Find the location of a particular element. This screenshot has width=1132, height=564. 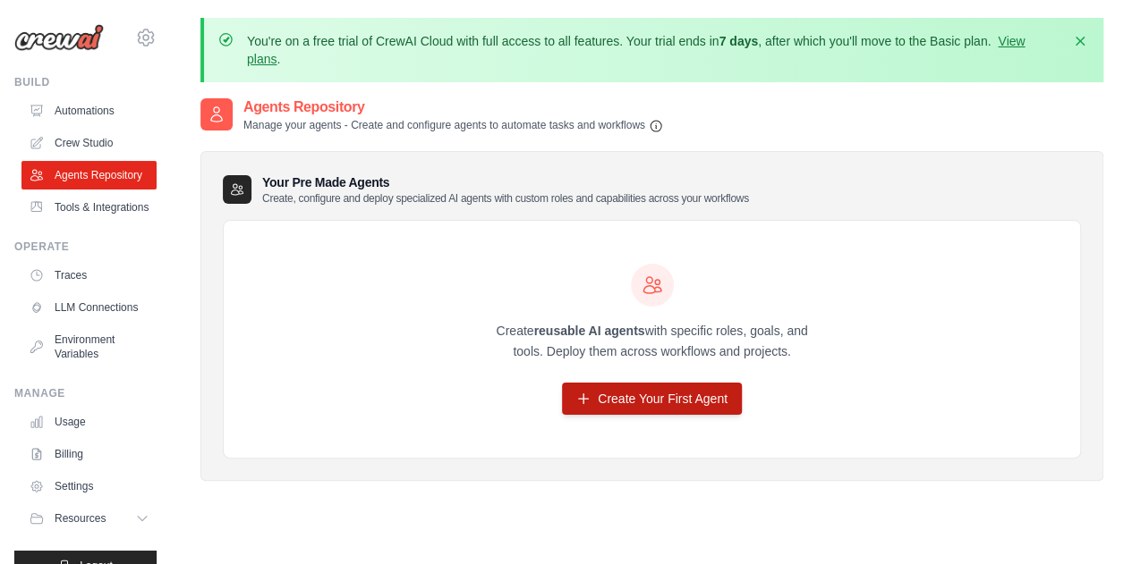

a: Billing is located at coordinates (89, 454).